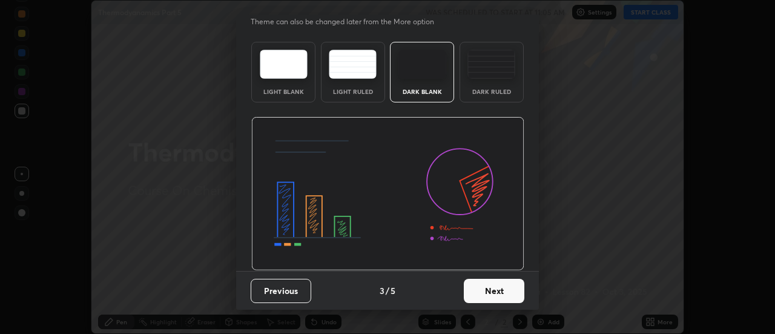  What do you see at coordinates (353, 91) in the screenshot?
I see `div: Light Ruled` at bounding box center [353, 91].